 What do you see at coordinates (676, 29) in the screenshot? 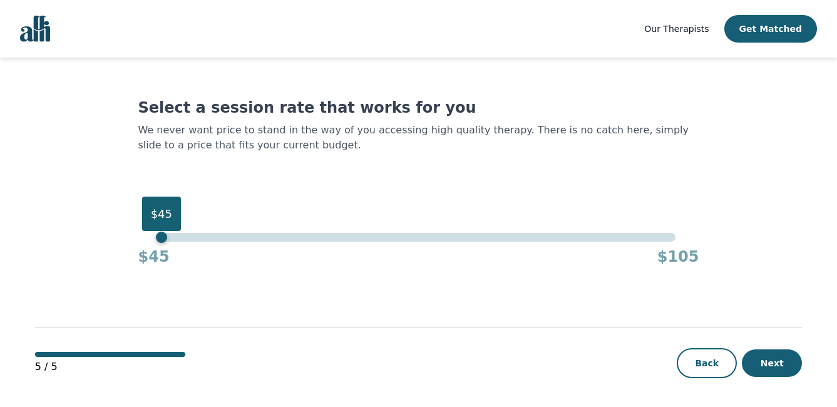
I see `span: Our Therapists` at bounding box center [676, 29].